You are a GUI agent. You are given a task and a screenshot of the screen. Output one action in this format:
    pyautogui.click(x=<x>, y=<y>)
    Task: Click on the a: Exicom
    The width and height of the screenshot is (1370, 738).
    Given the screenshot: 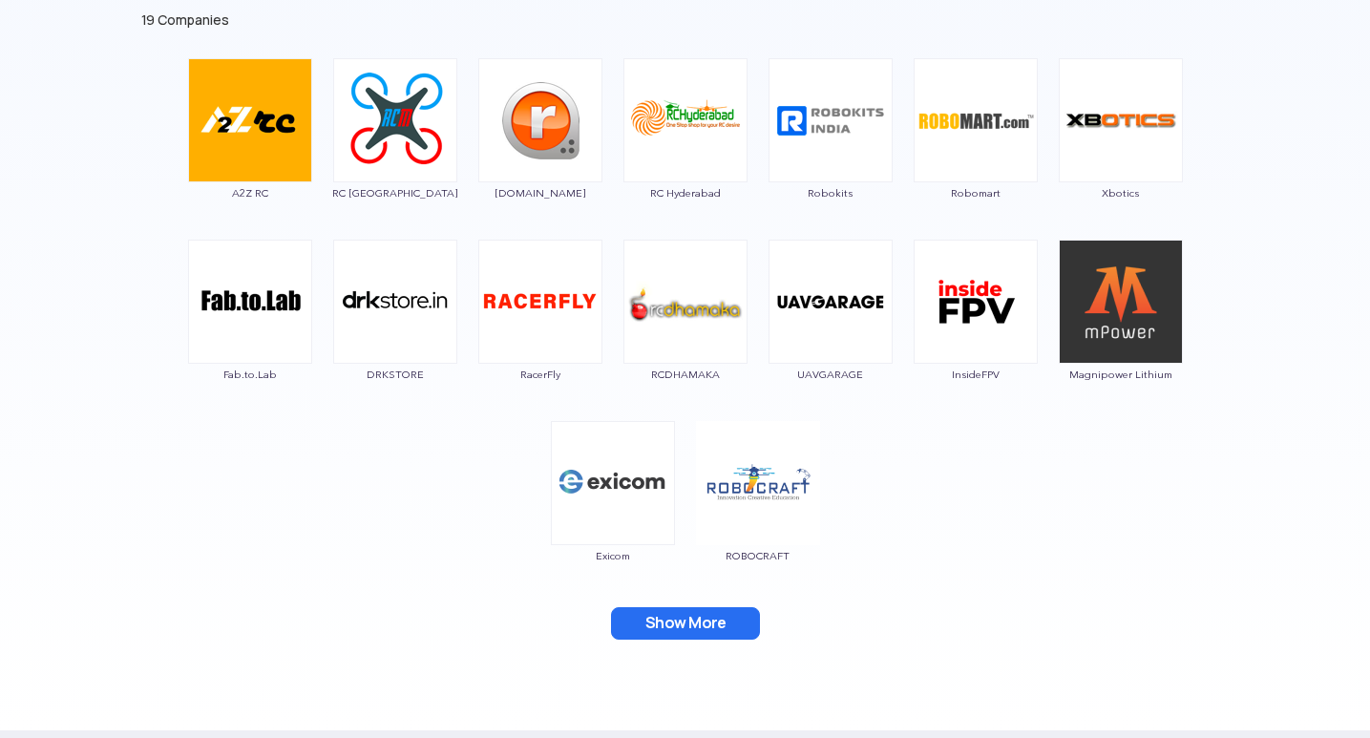 What is the action you would take?
    pyautogui.click(x=613, y=517)
    